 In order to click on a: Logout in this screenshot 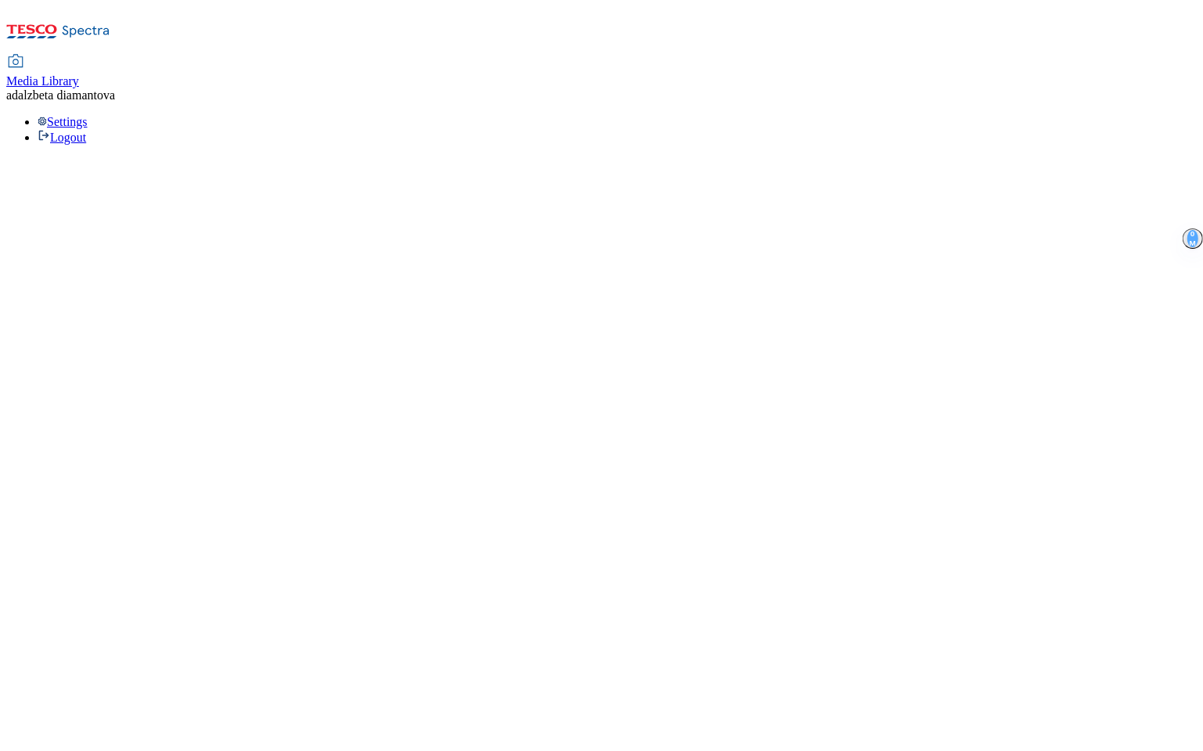, I will do `click(62, 137)`.